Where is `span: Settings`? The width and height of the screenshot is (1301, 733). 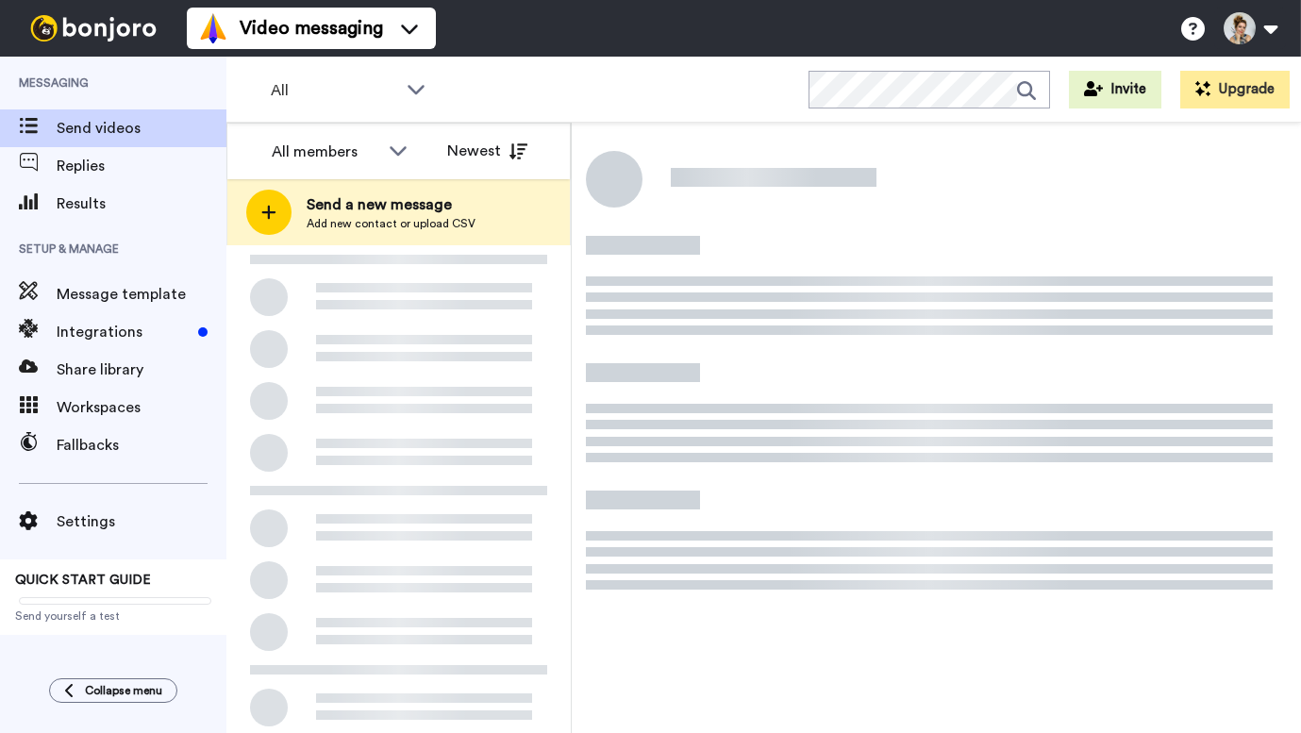
span: Settings is located at coordinates (142, 522).